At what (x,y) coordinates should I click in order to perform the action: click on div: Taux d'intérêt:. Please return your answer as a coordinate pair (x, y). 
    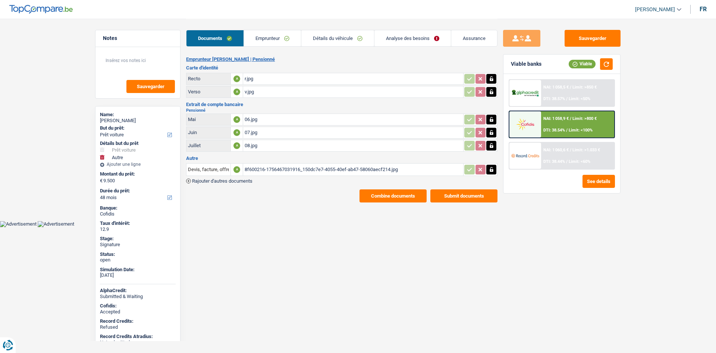
    Looking at the image, I should click on (138, 223).